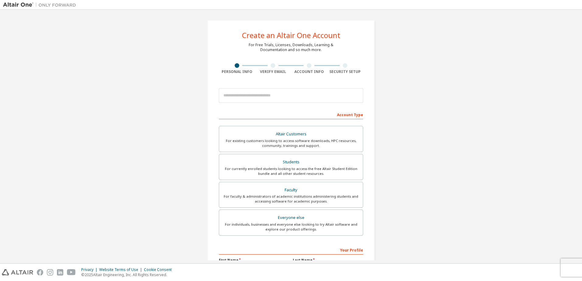  What do you see at coordinates (254, 260) in the screenshot?
I see `label: First Name` at bounding box center [254, 260].